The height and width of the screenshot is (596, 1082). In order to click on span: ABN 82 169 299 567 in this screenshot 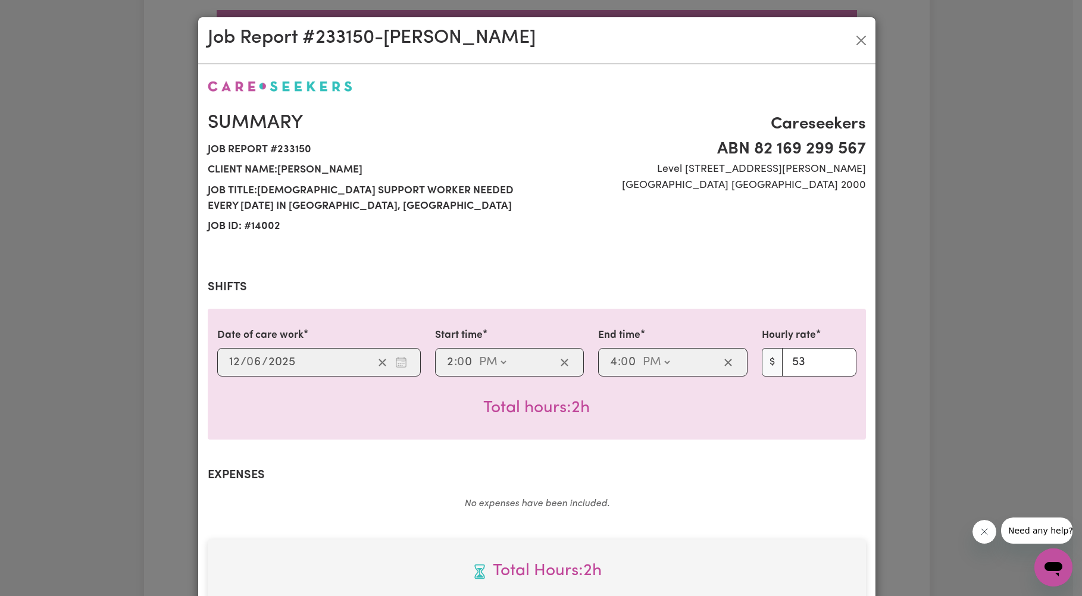, I will do `click(705, 149)`.